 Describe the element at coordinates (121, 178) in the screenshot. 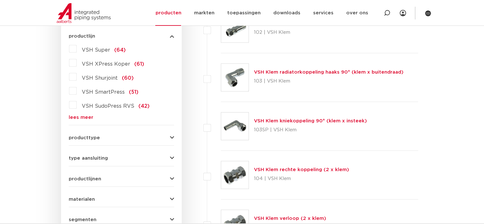

I see `button: productlijnen` at that location.